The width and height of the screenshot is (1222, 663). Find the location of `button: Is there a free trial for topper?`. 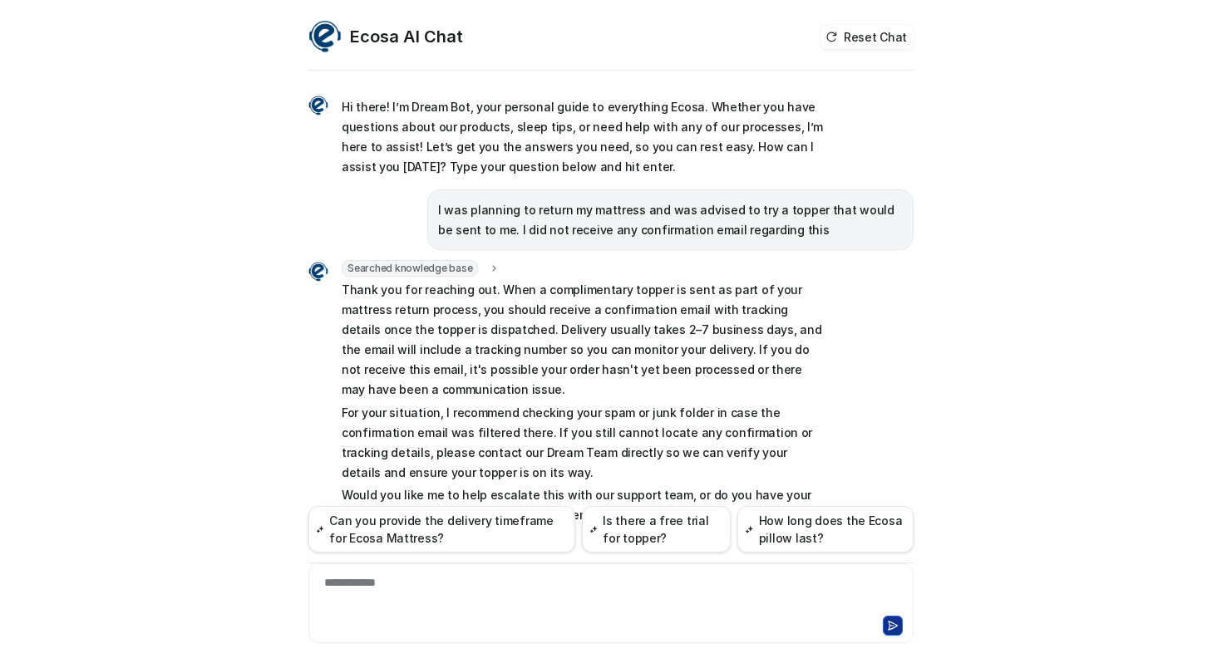

button: Is there a free trial for topper? is located at coordinates (656, 530).